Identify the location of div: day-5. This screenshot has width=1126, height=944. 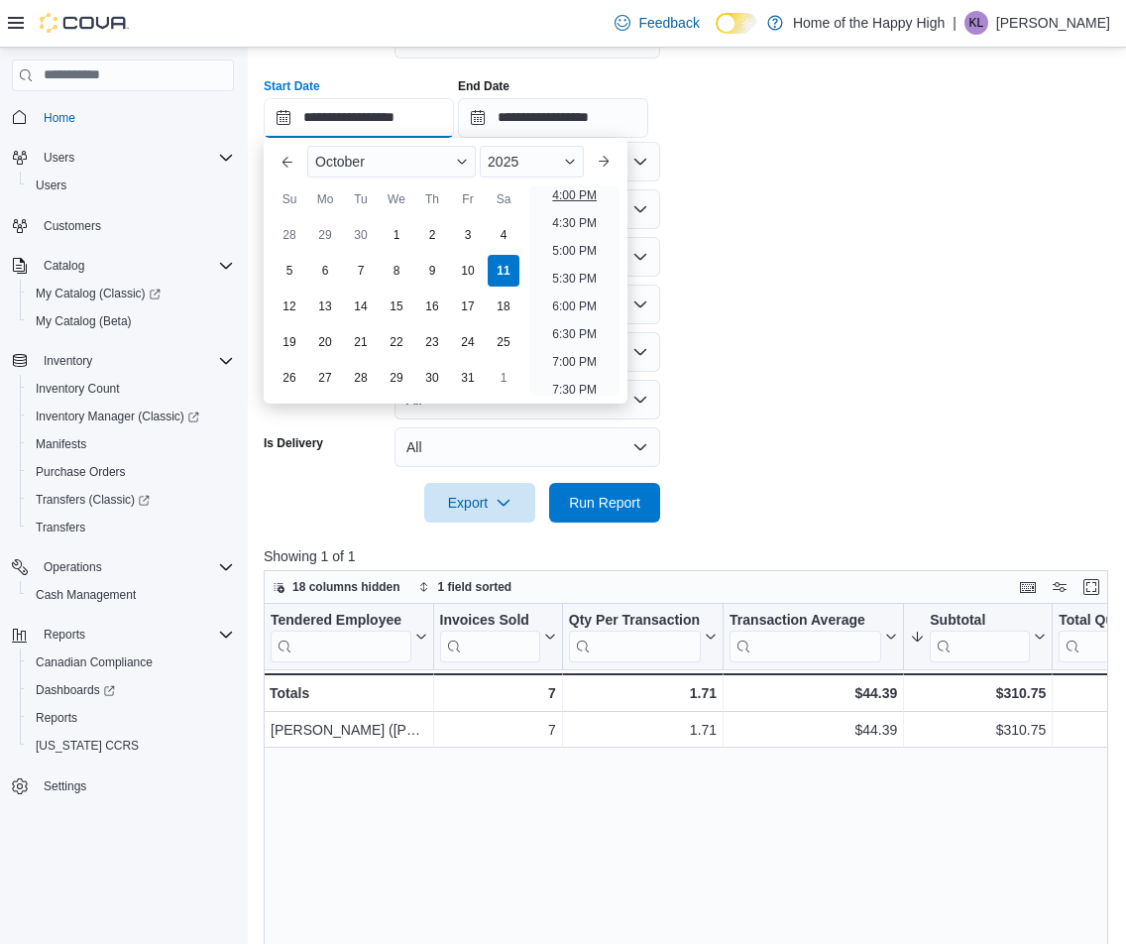
(289, 271).